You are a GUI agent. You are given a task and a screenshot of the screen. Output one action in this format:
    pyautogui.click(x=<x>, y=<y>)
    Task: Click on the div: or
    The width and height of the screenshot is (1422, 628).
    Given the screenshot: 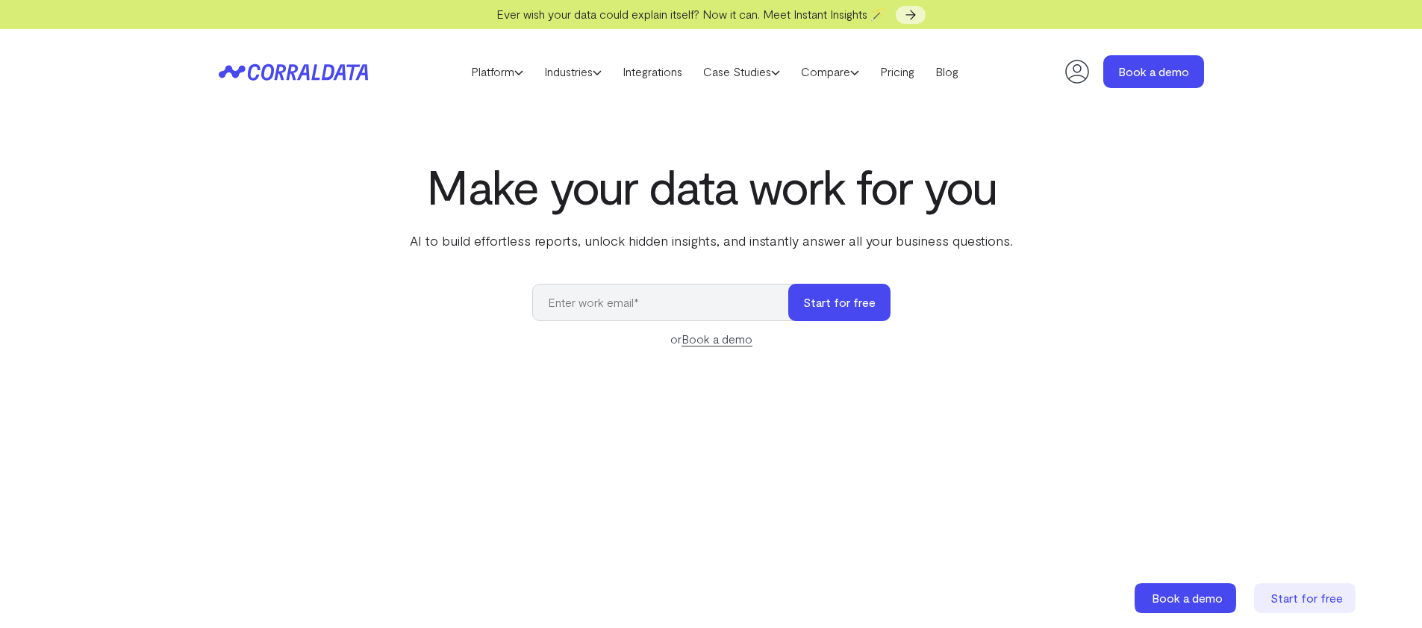 What is the action you would take?
    pyautogui.click(x=711, y=339)
    